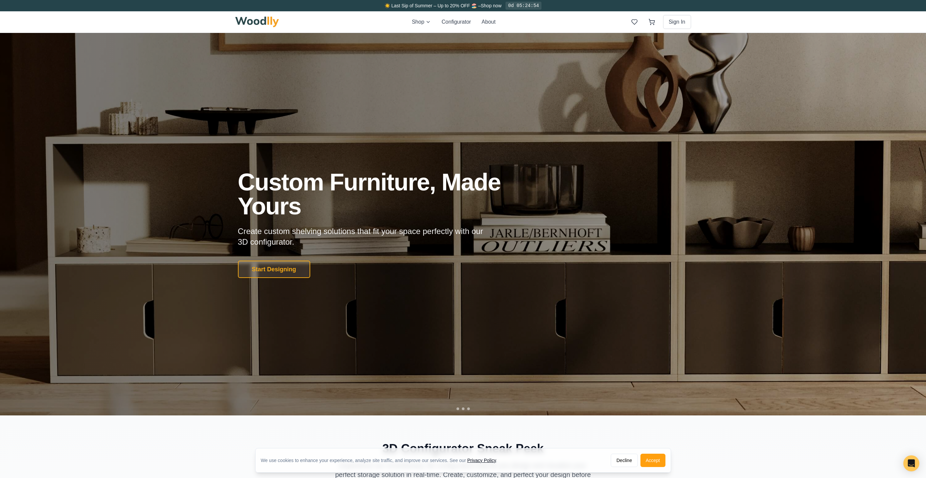 The width and height of the screenshot is (926, 478). Describe the element at coordinates (624, 461) in the screenshot. I see `button: Decline` at that location.